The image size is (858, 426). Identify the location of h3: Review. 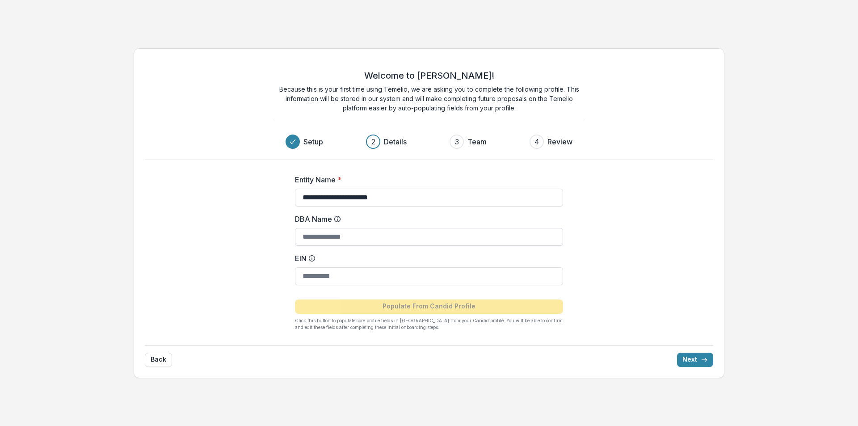
(560, 142).